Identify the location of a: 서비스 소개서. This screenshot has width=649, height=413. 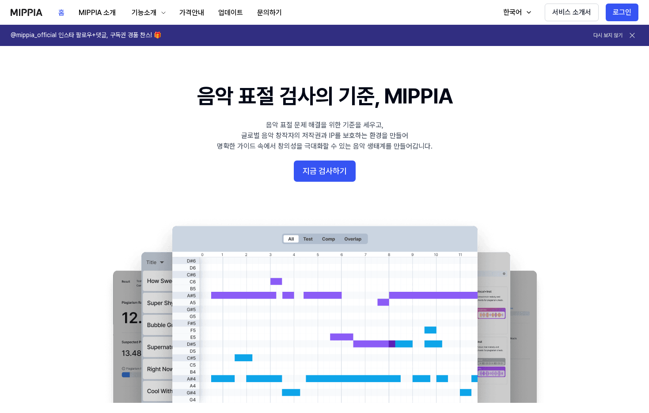
(572, 12).